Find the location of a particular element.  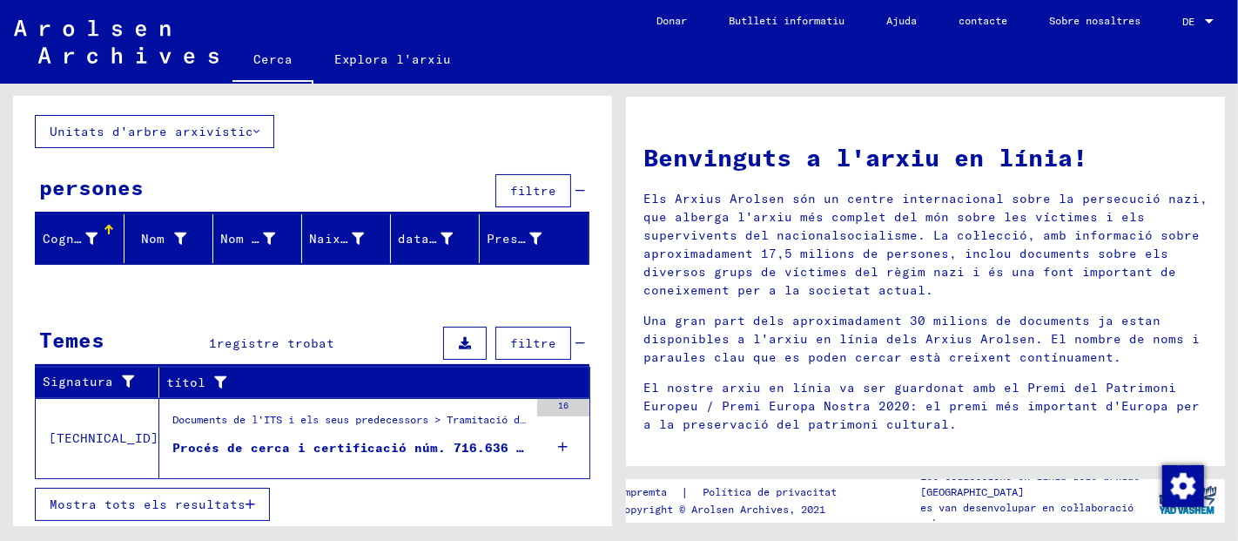

font: Naixement is located at coordinates (344, 239).